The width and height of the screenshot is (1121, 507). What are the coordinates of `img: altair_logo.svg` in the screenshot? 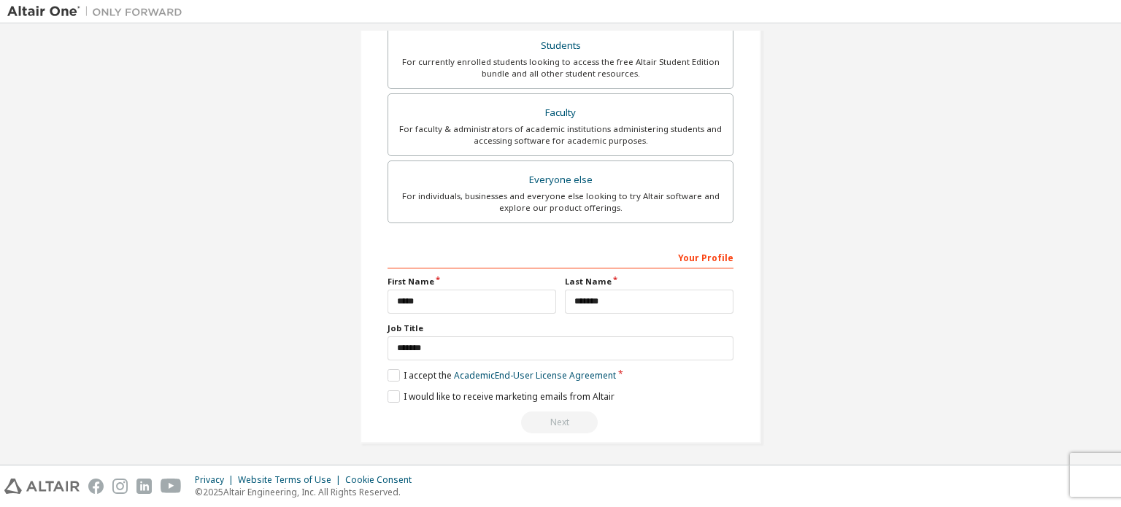 It's located at (42, 486).